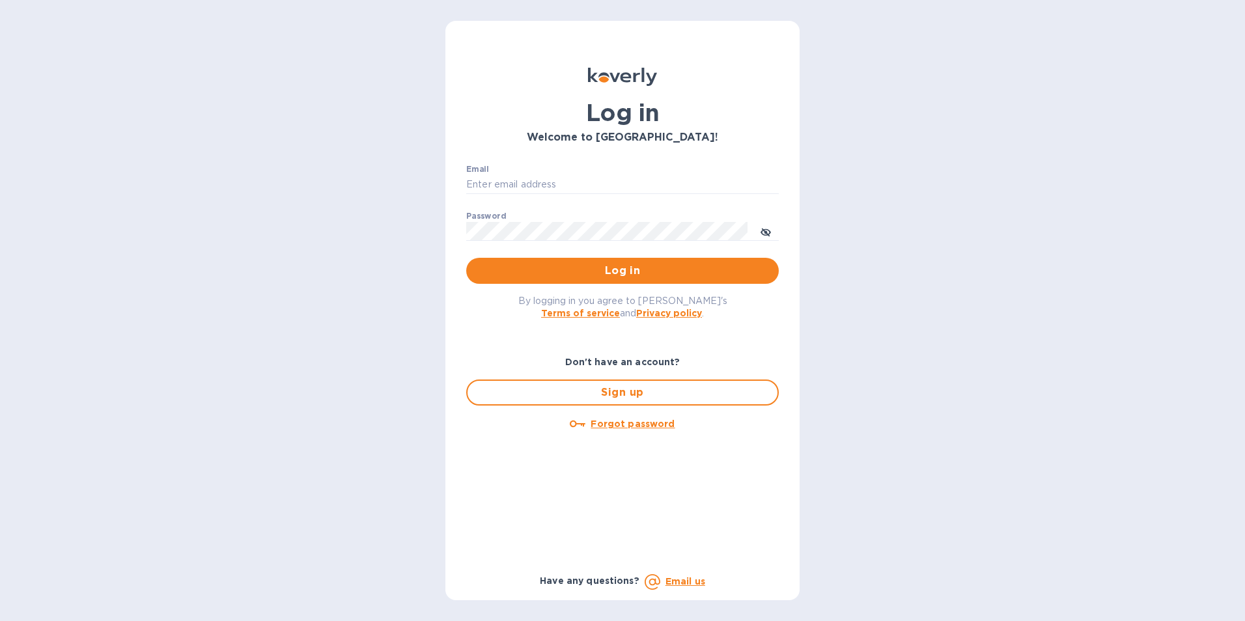  Describe the element at coordinates (622, 393) in the screenshot. I see `button: Sign up` at that location.